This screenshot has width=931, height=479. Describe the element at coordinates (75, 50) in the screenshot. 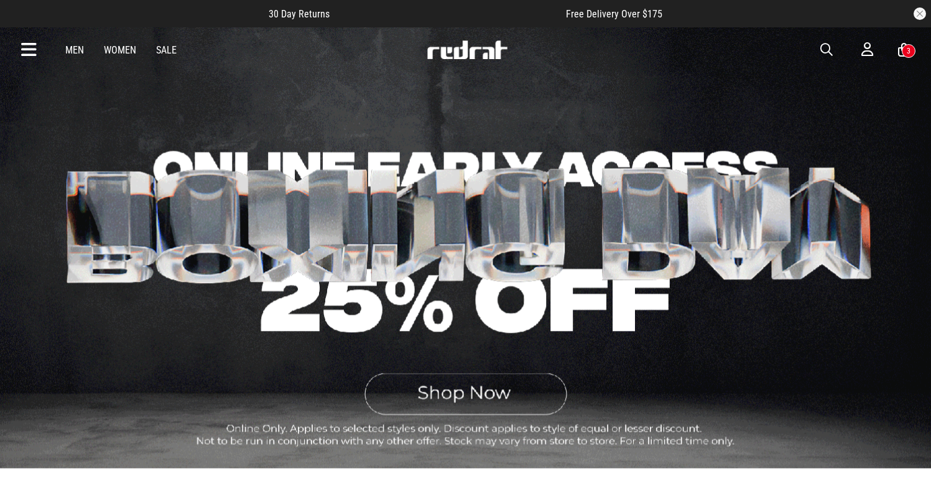

I see `a: Men` at that location.